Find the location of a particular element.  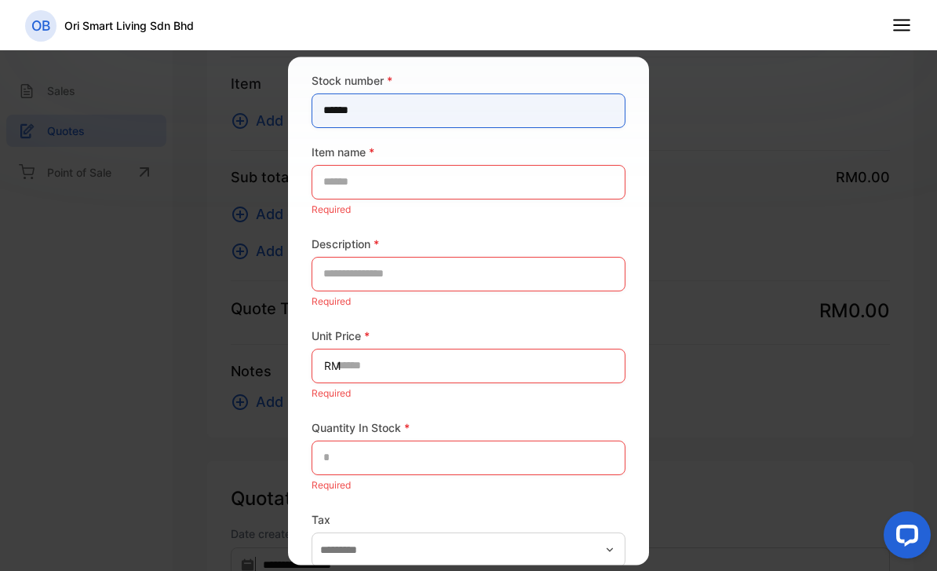

label: Tax is located at coordinates (469, 519).